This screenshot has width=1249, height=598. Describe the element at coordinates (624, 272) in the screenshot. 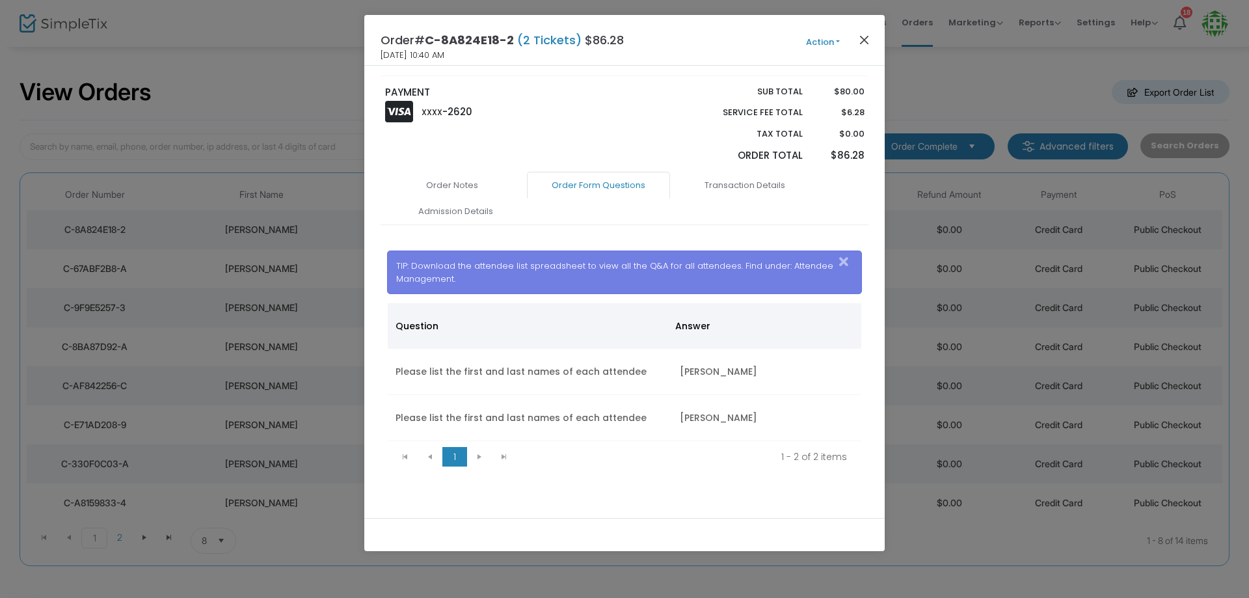

I see `div: TIP: Download the attendee list spreadsheet to view all the Q&A for all attendees. Find under: At...` at that location.